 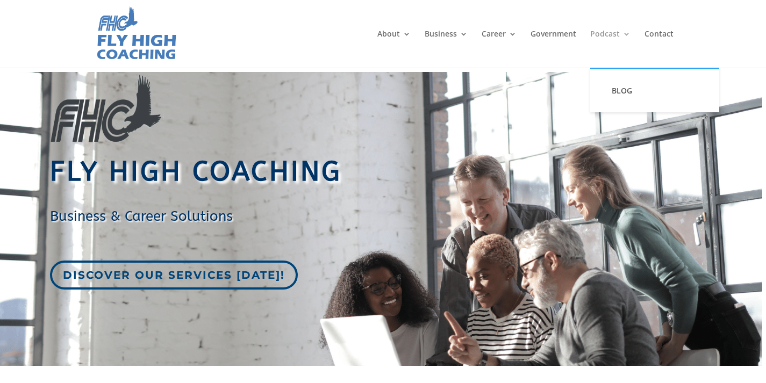 I want to click on a: Government, so click(x=553, y=49).